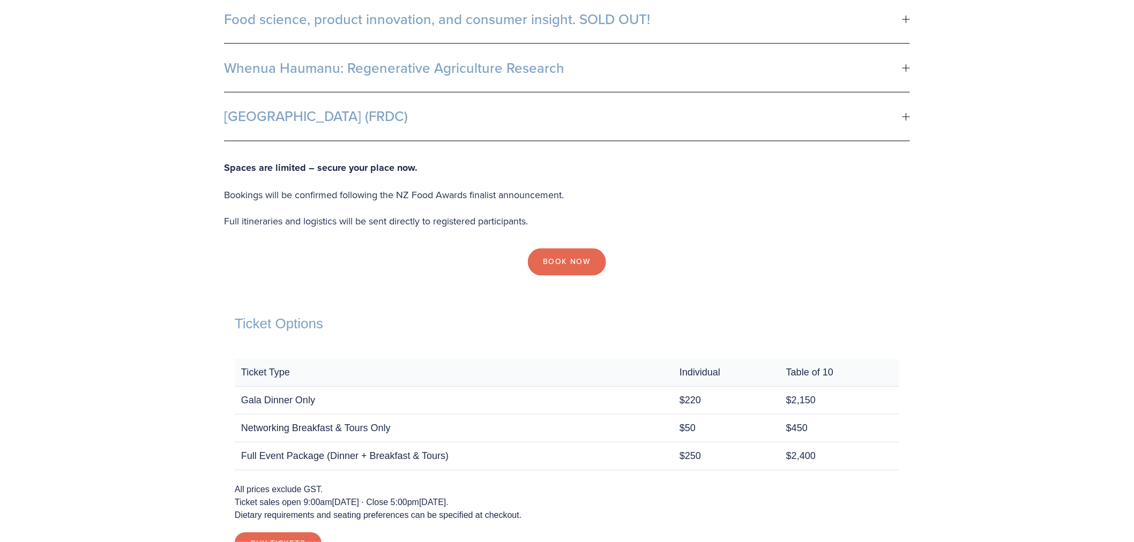 The height and width of the screenshot is (542, 1134). What do you see at coordinates (320, 168) in the screenshot?
I see `strong: Spaces are limited – secure your place now.` at bounding box center [320, 168].